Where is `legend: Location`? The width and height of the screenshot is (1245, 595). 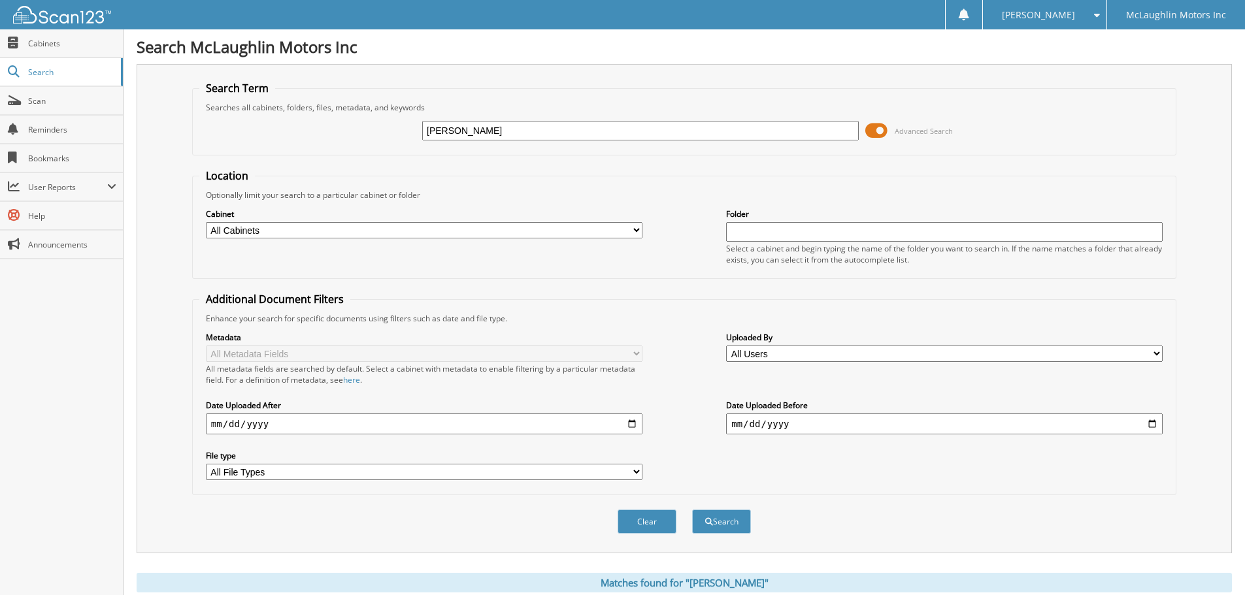
legend: Location is located at coordinates (227, 176).